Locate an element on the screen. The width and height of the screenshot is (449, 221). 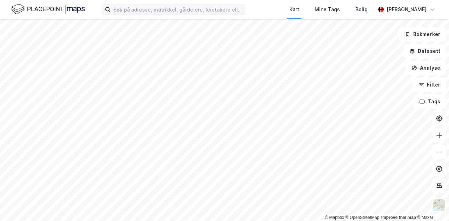
div: Bolig is located at coordinates (361, 9).